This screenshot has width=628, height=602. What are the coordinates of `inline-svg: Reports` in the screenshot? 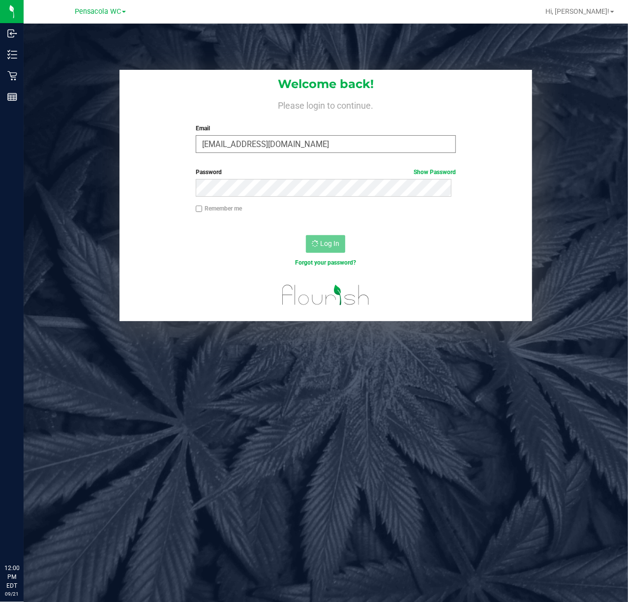 It's located at (12, 97).